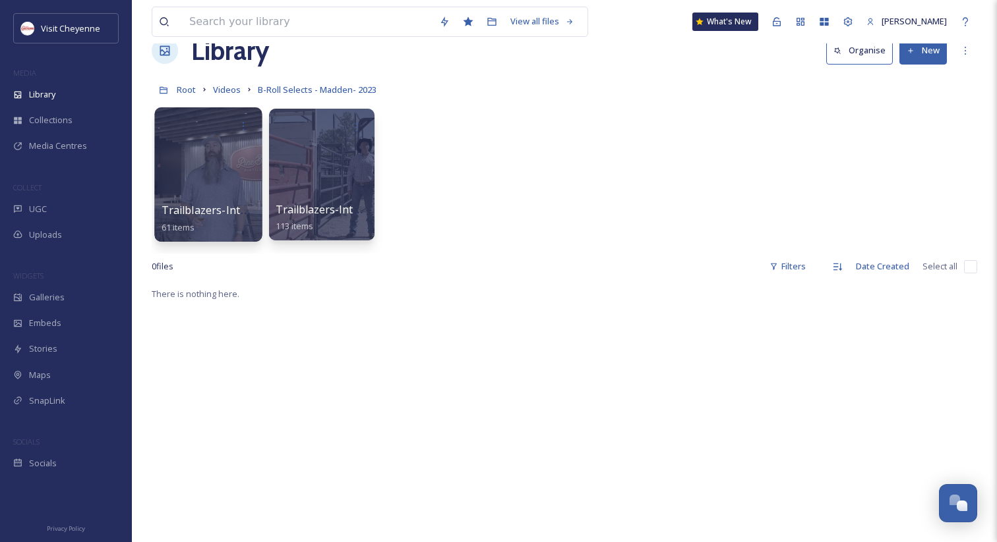 This screenshot has width=997, height=542. What do you see at coordinates (243, 219) in the screenshot?
I see `a: Trailblazers-Interviews-Round 161 items` at bounding box center [243, 219].